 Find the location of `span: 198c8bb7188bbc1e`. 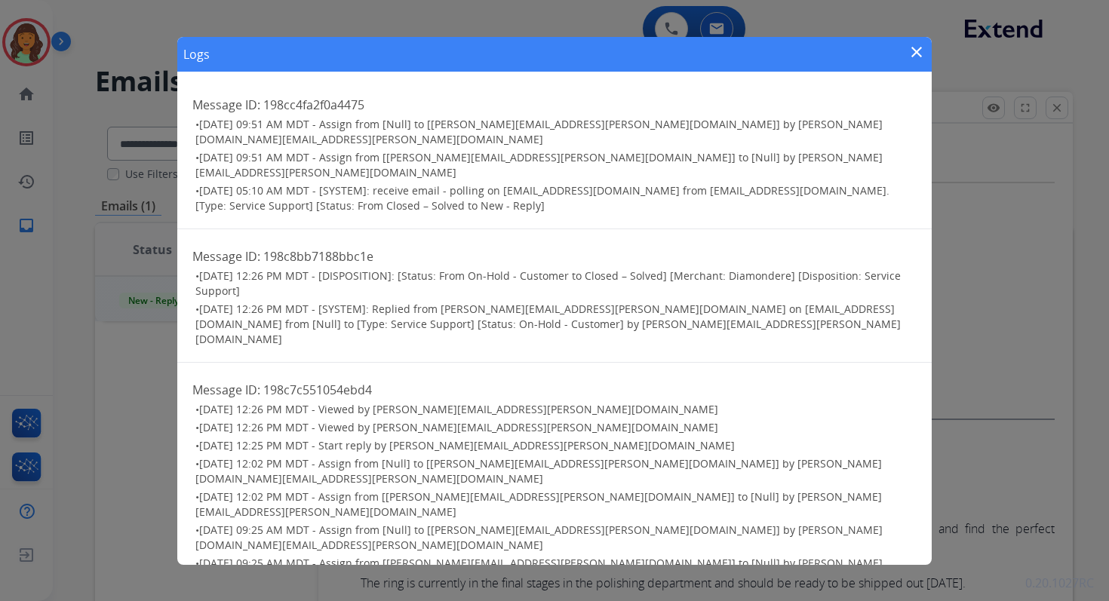

span: 198c8bb7188bbc1e is located at coordinates (318, 257).